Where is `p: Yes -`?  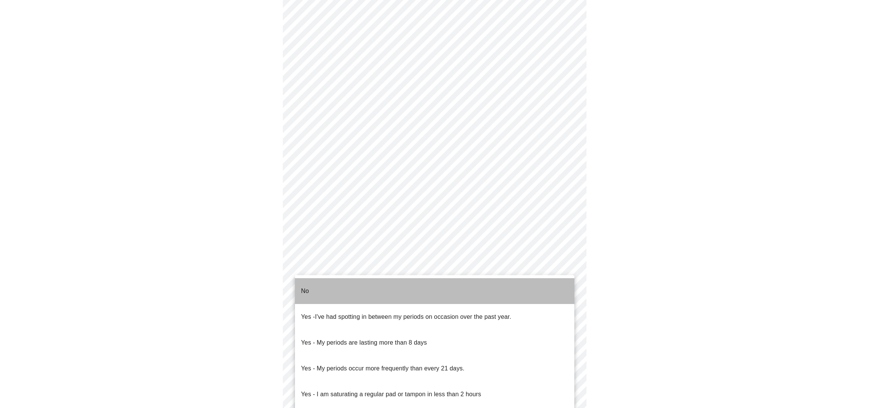 p: Yes - is located at coordinates (406, 317).